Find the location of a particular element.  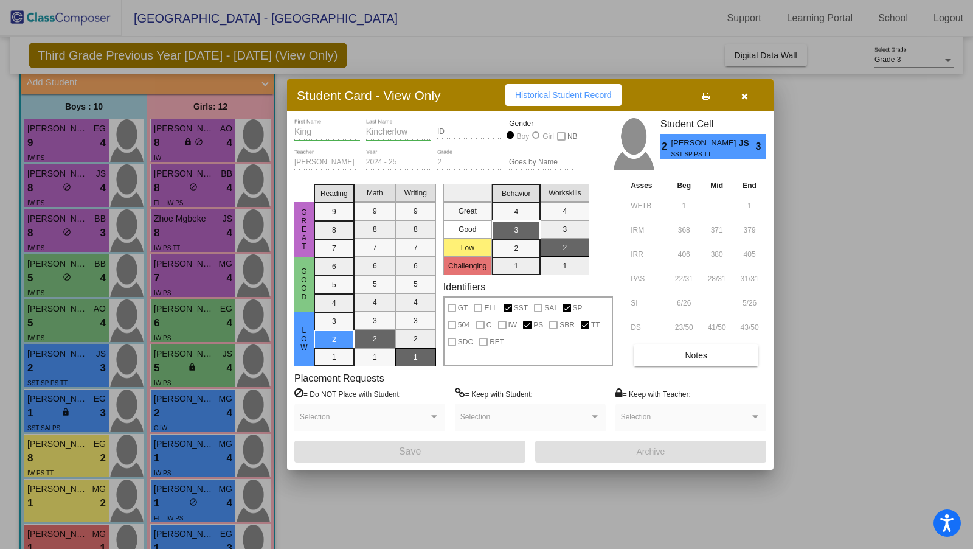

span: SP is located at coordinates (578, 308).